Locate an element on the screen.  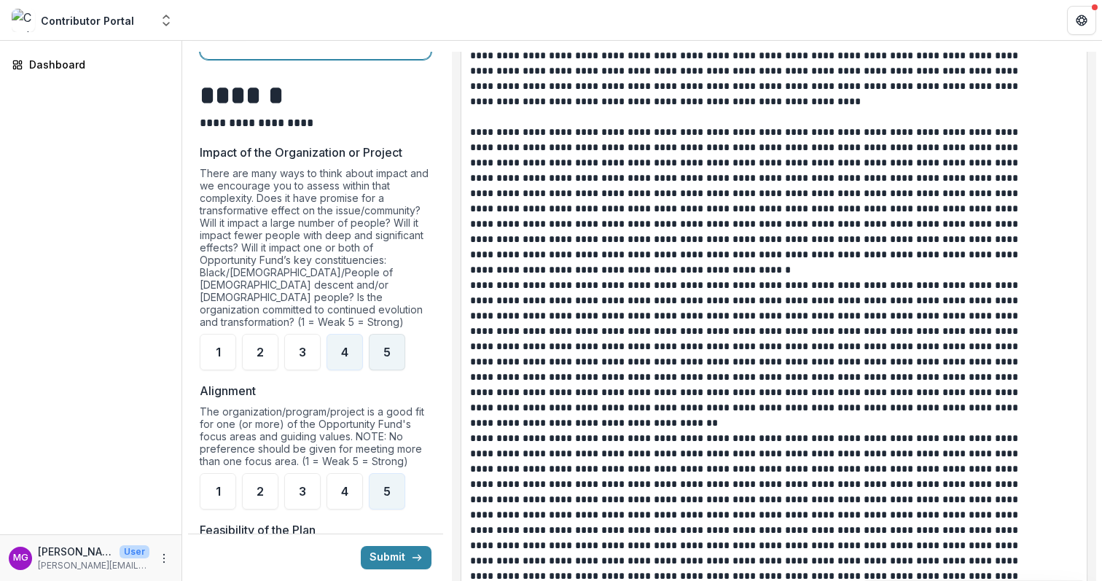
div: Contributor Portal is located at coordinates (87, 20).